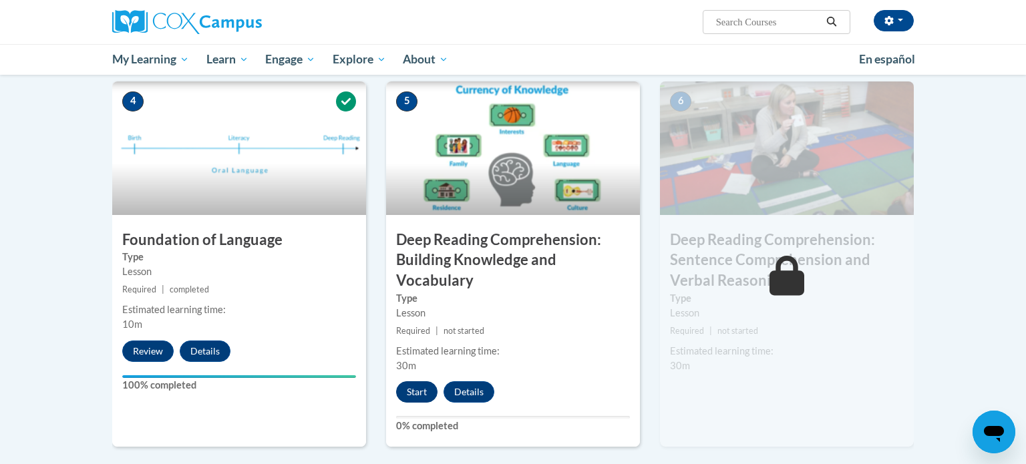  Describe the element at coordinates (768, 22) in the screenshot. I see `input: Search Courses` at that location.